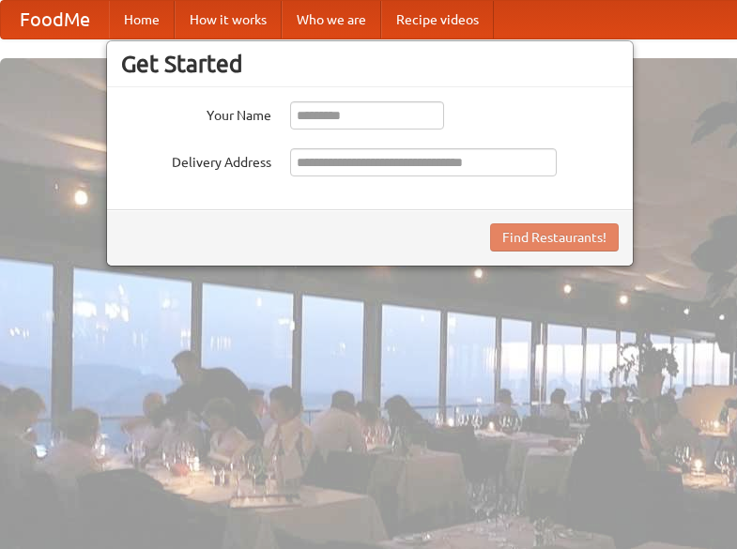  Describe the element at coordinates (196, 160) in the screenshot. I see `label: Delivery Address` at that location.